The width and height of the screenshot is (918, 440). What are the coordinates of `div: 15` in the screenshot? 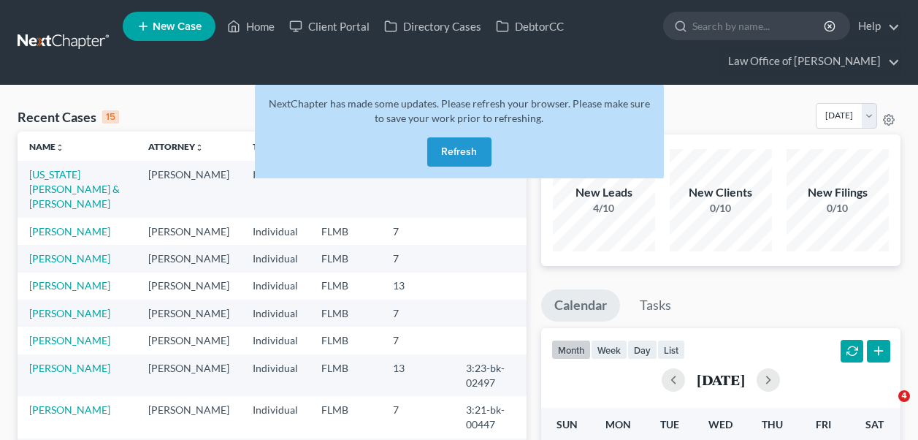 It's located at (110, 117).